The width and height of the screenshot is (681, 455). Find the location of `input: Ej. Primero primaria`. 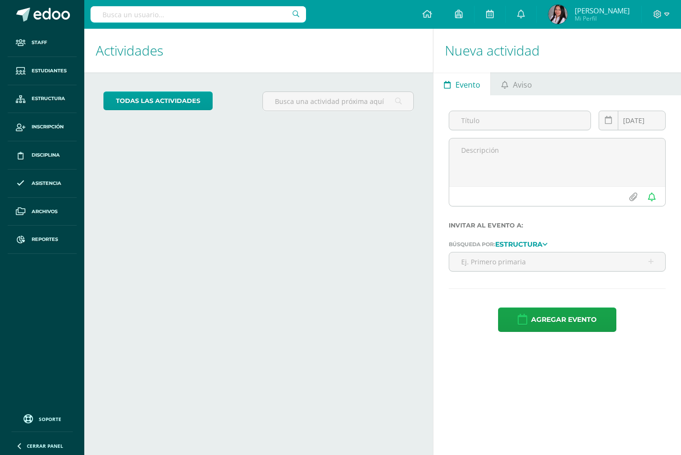

input: Ej. Primero primaria is located at coordinates (557, 261).